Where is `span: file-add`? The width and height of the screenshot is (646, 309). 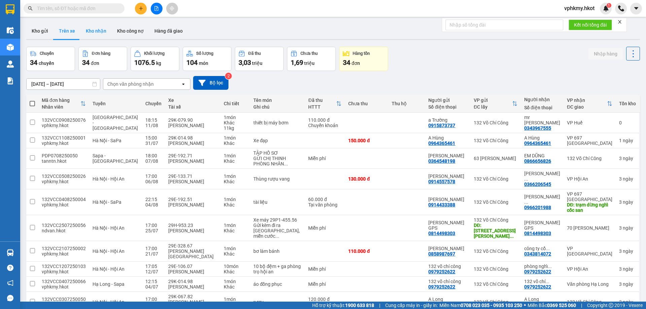
span: file-add is located at coordinates (156, 8).